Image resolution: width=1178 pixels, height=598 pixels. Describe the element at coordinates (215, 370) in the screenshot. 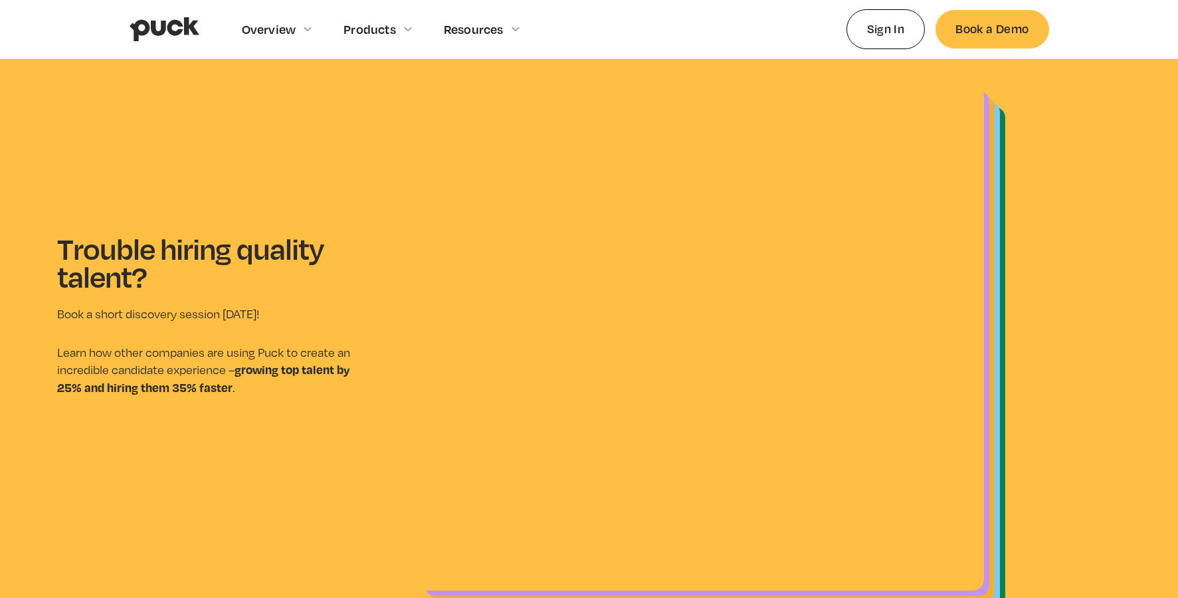

I see `p: Learn how other companies are using Puck to create an incredible candidate experience – .` at that location.